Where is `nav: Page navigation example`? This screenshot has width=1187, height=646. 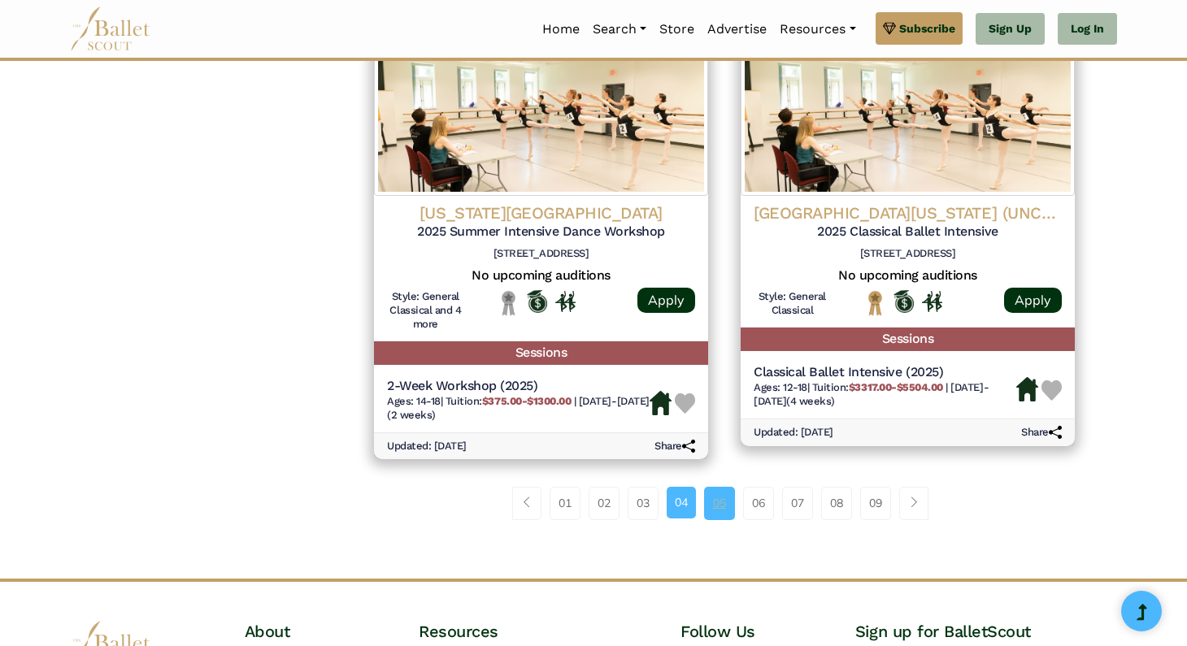 nav: Page navigation example is located at coordinates (724, 503).